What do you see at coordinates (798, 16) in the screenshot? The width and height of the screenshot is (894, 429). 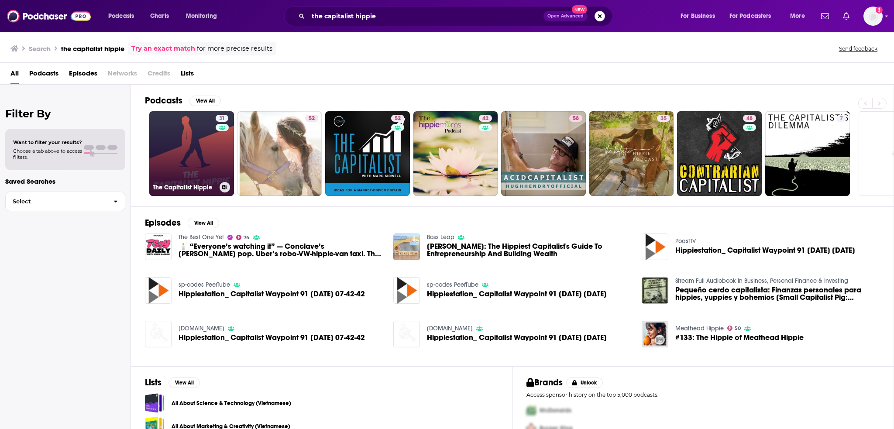 I see `span: More` at bounding box center [798, 16].